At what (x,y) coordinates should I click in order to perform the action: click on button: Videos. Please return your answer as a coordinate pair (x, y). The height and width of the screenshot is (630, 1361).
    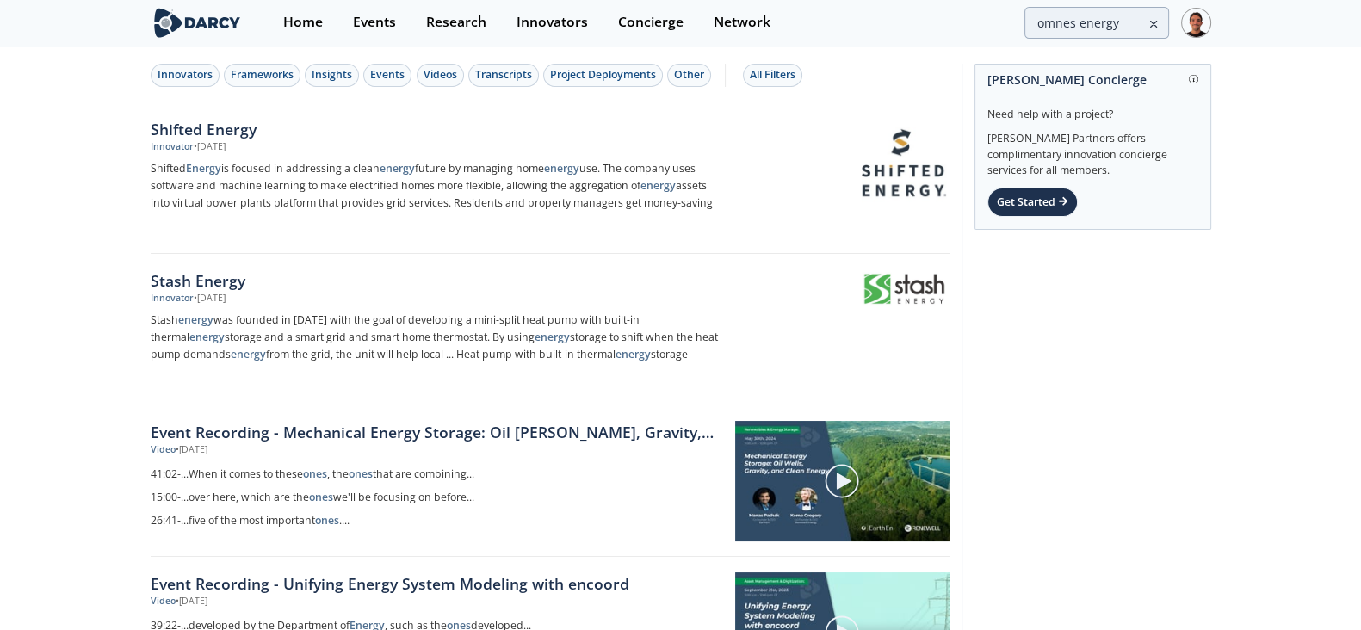
    Looking at the image, I should click on (440, 75).